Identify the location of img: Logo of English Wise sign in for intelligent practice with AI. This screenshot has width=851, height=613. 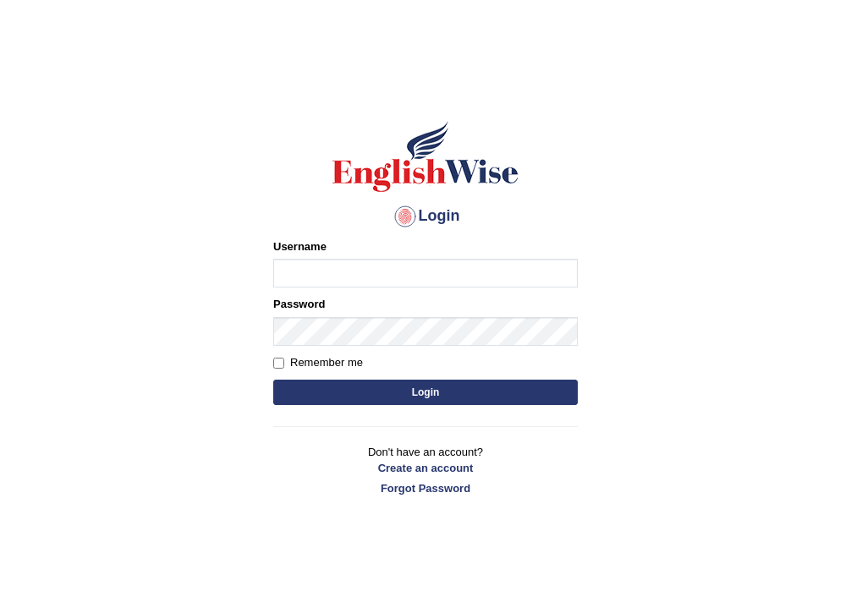
(425, 156).